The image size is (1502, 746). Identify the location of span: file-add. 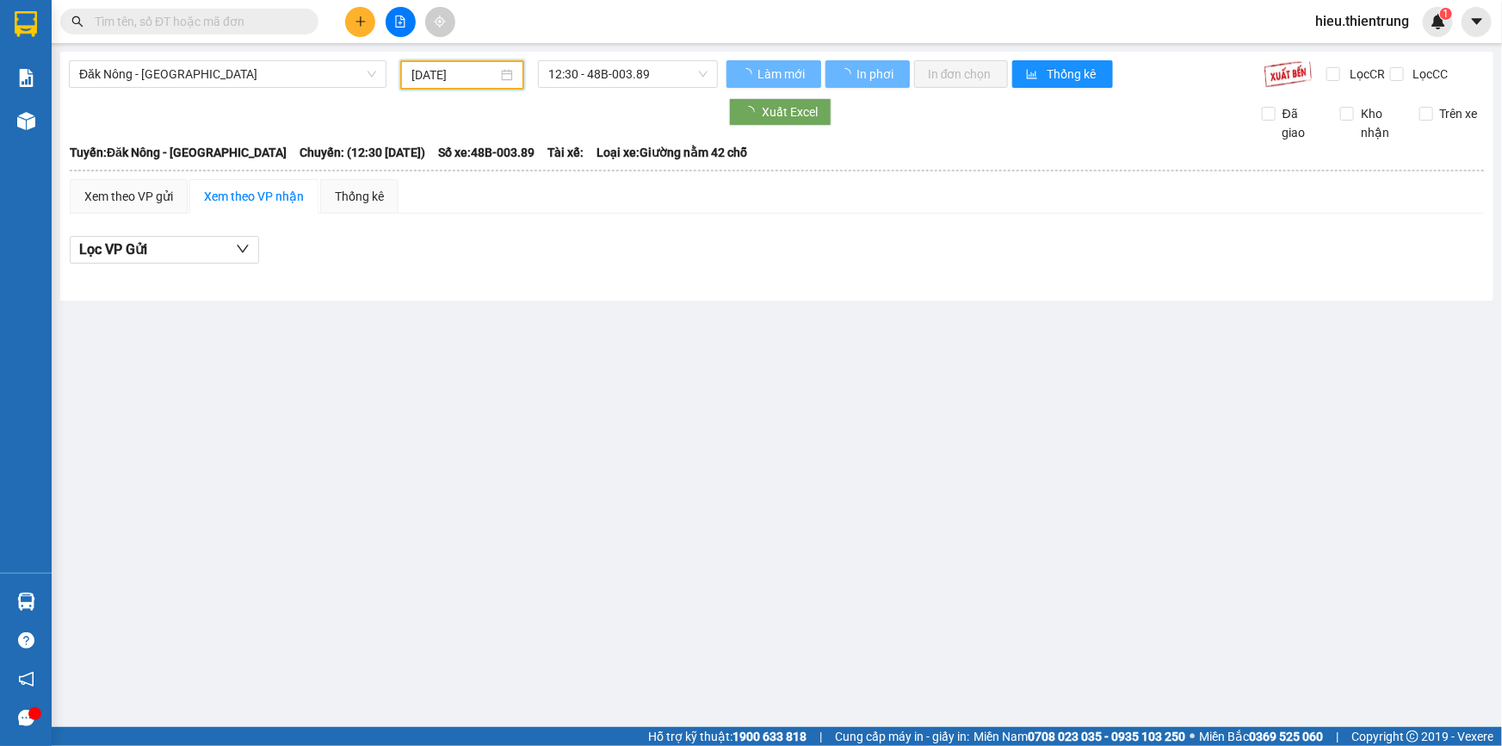
(400, 22).